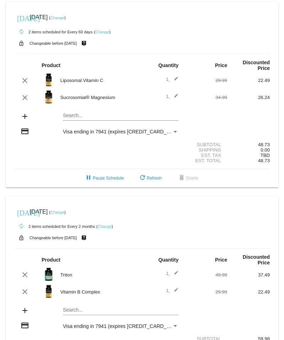 The width and height of the screenshot is (284, 340). Describe the element at coordinates (142, 178) in the screenshot. I see `mat-icon: refresh` at that location.